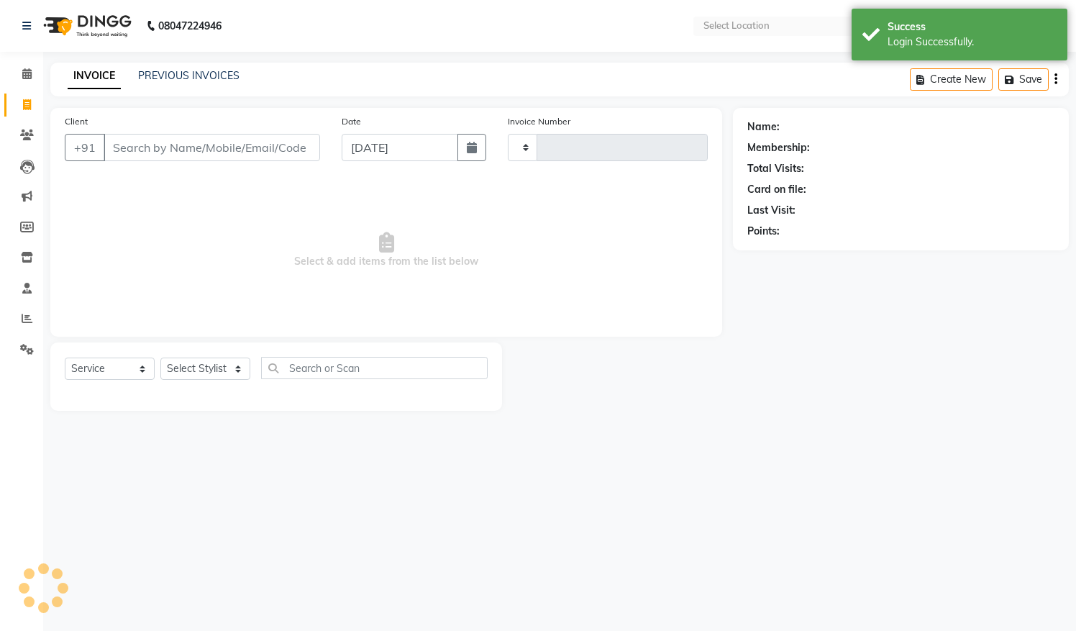 The image size is (1076, 631). Describe the element at coordinates (972, 42) in the screenshot. I see `div: Login Successfully.` at that location.